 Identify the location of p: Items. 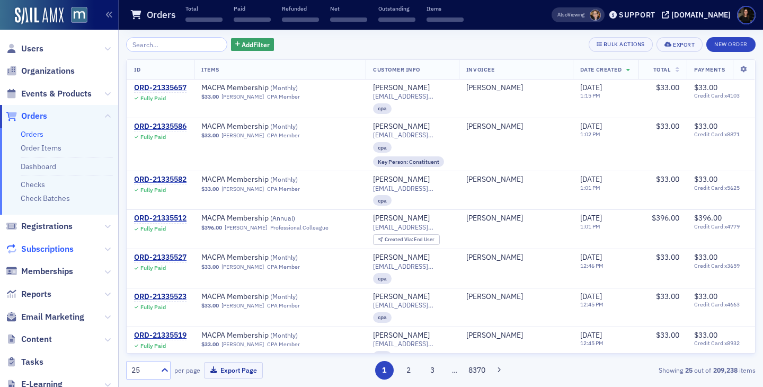
(445, 8).